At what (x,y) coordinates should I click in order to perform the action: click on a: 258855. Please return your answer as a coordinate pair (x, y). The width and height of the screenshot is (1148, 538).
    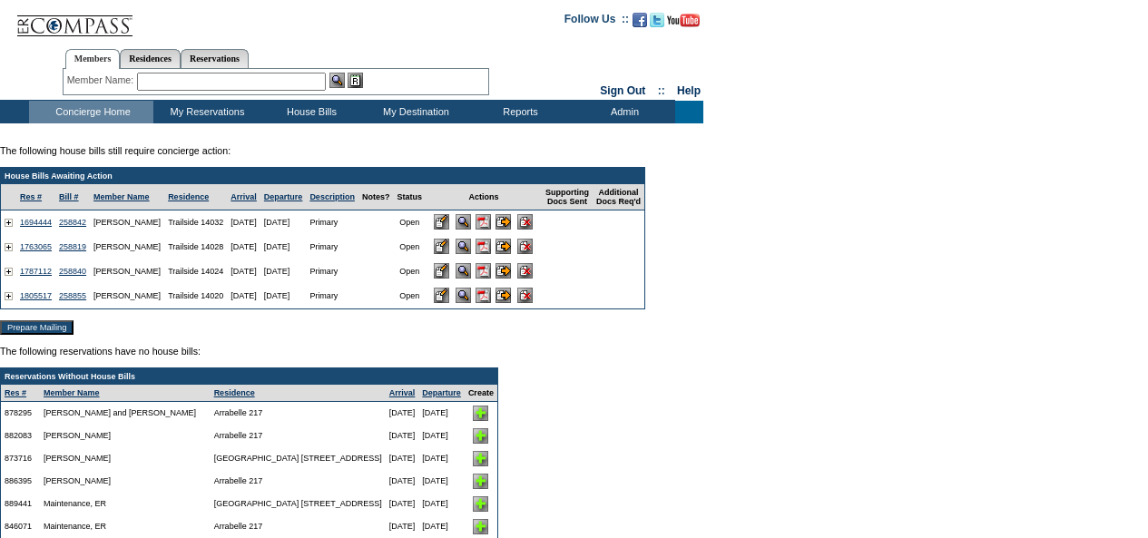
    Looking at the image, I should click on (73, 296).